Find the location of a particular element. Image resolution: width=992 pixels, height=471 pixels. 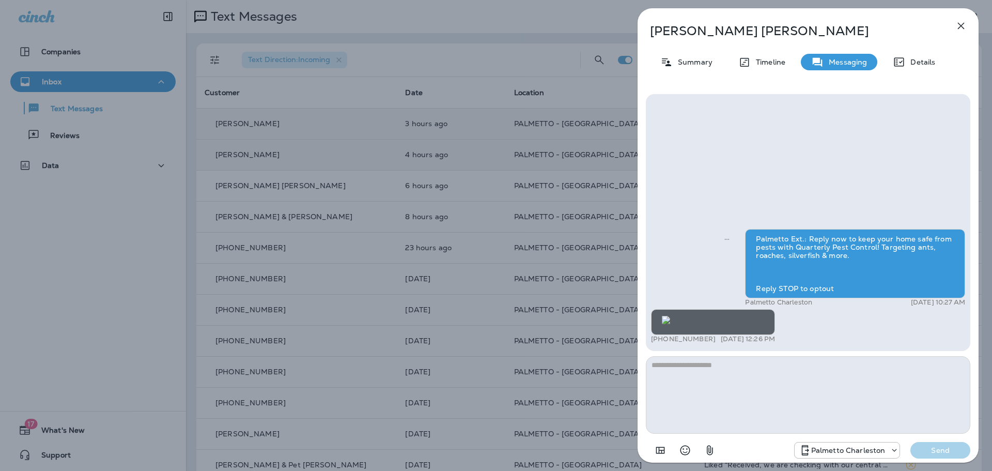

p: Timeline is located at coordinates (768, 62).